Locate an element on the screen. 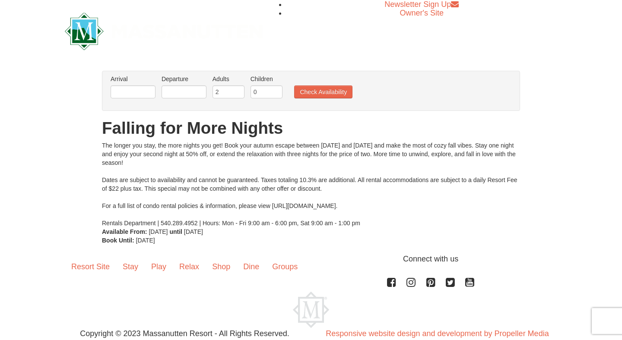  label: Arrival is located at coordinates (133, 79).